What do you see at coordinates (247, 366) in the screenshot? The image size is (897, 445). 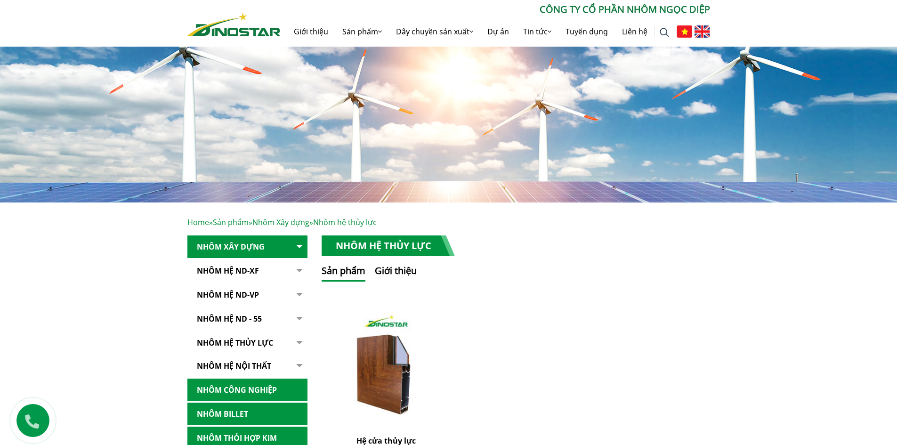 I see `a: Nhôm hệ nội thất` at bounding box center [247, 366].